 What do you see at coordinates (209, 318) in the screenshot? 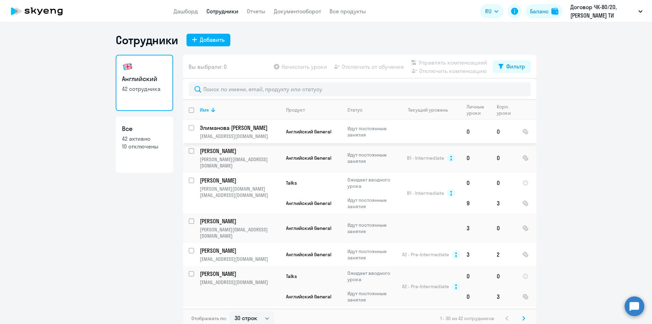
I see `span: Отображать по:` at bounding box center [209, 318].